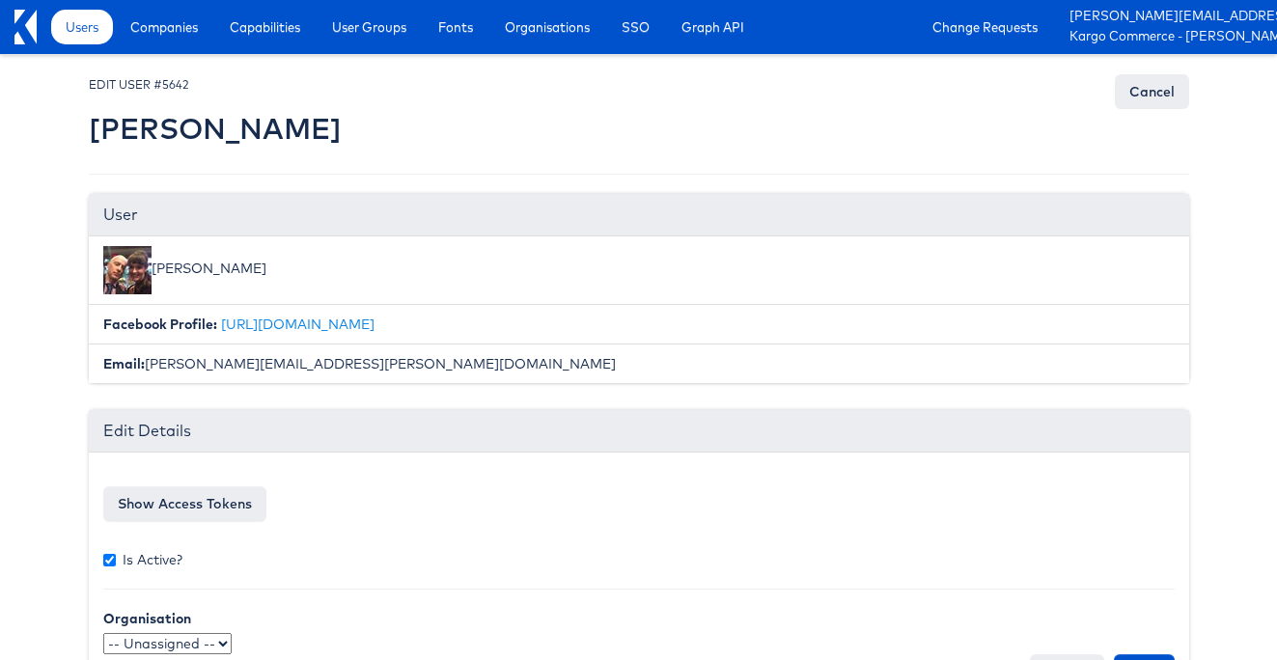 Image resolution: width=1277 pixels, height=660 pixels. Describe the element at coordinates (369, 27) in the screenshot. I see `a: User Groups` at that location.